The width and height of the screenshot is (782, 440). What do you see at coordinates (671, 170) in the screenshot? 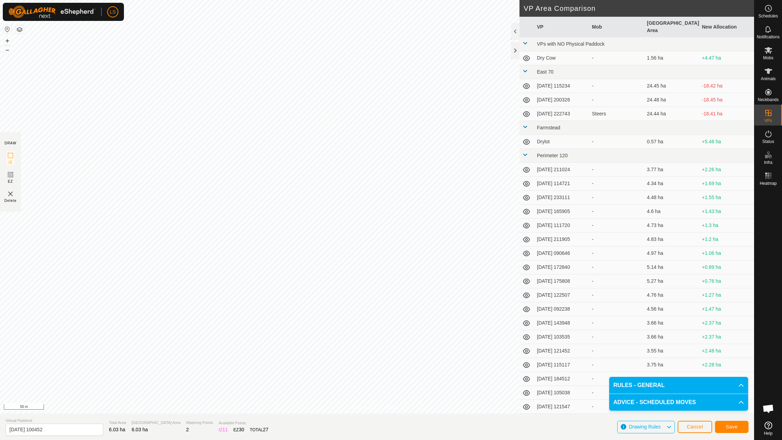
I see `td: 3.77 ha` at bounding box center [671, 170].